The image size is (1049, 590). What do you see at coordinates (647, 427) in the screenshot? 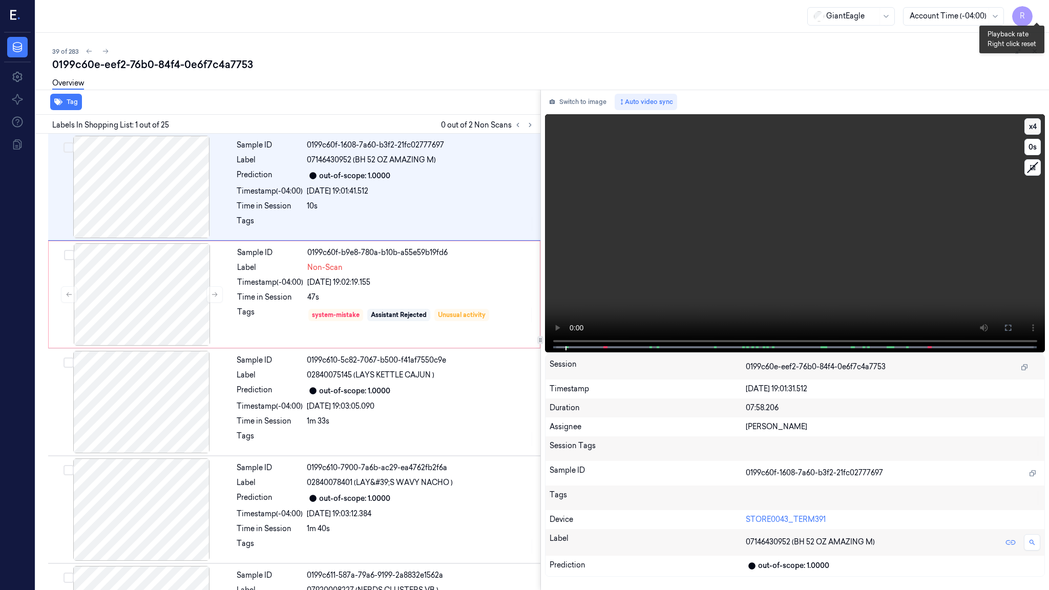
I see `div: Assignee` at bounding box center [647, 427].